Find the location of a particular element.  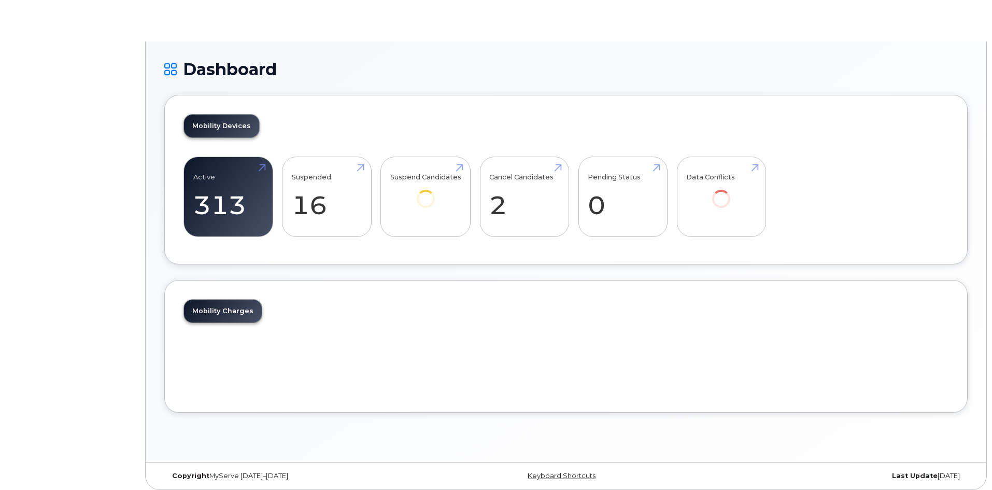

a: Pending Status 0 is located at coordinates (623, 197).